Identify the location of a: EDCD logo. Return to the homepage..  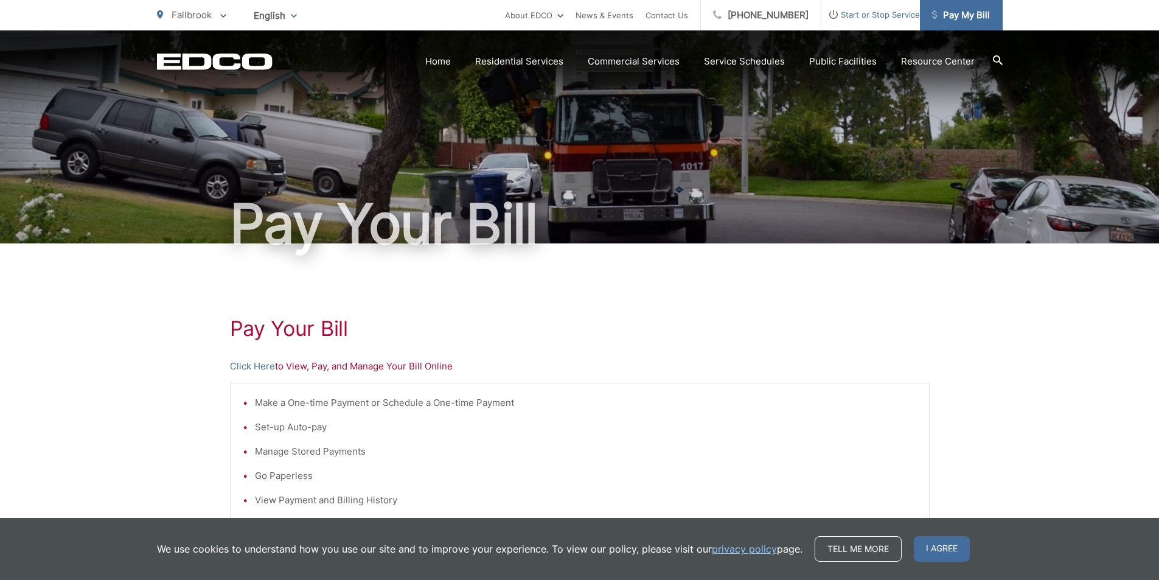
(215, 61).